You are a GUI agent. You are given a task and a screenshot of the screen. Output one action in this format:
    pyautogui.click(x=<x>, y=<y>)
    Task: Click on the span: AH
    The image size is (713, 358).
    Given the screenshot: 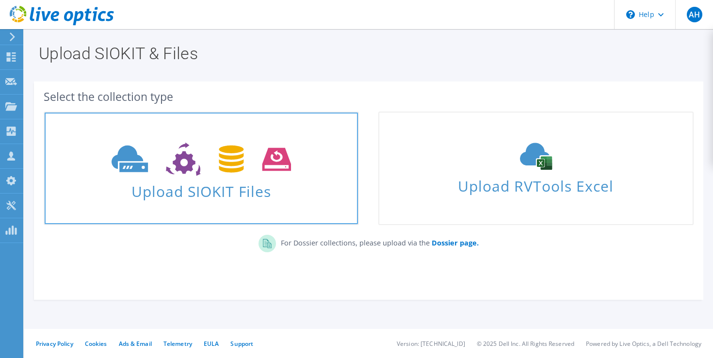 What is the action you would take?
    pyautogui.click(x=695, y=15)
    